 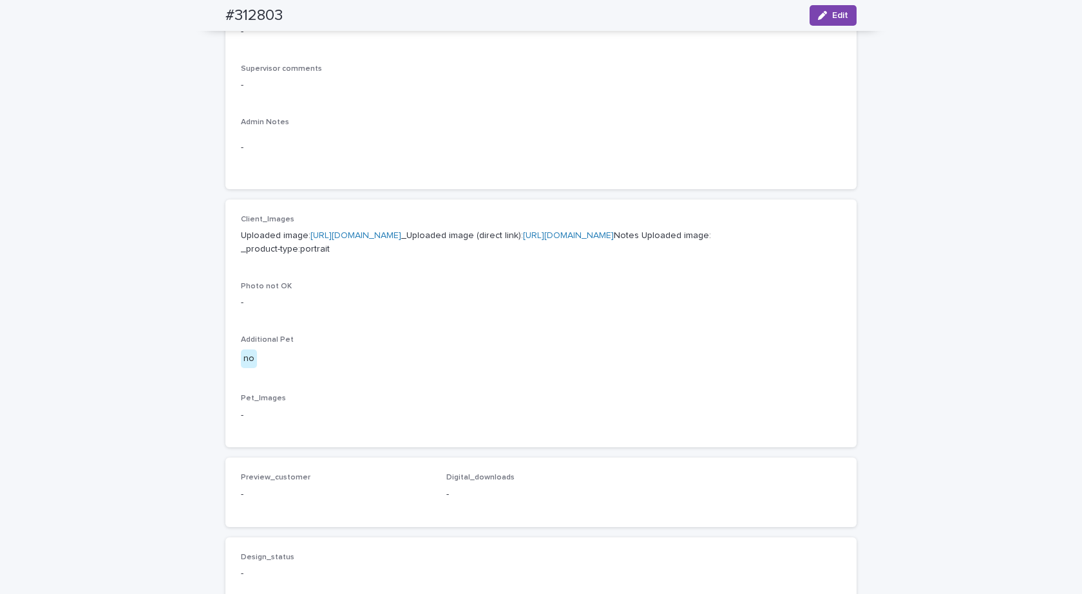 I want to click on span: Client_Images, so click(x=267, y=220).